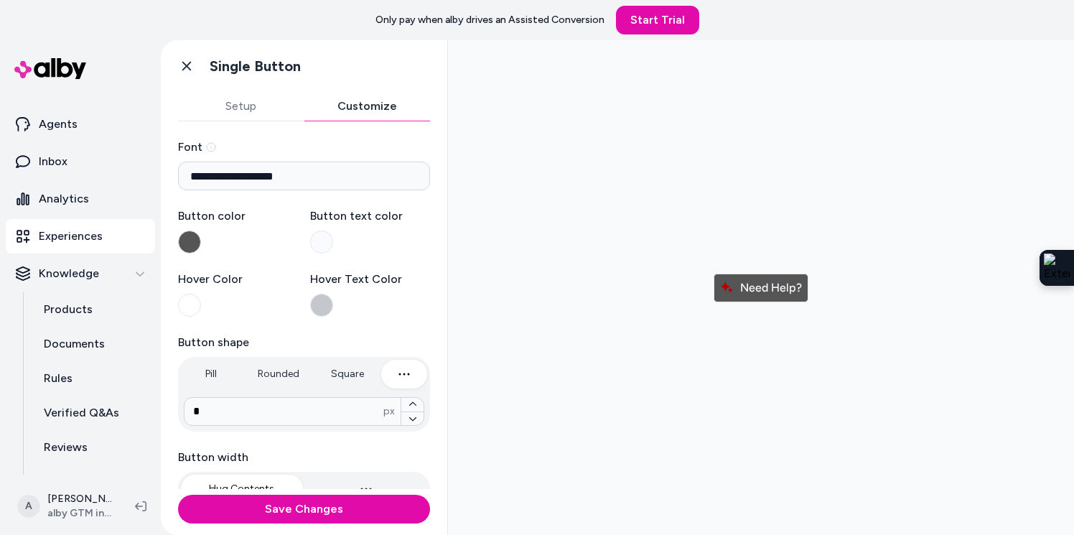 The width and height of the screenshot is (1074, 535). Describe the element at coordinates (92, 482) in the screenshot. I see `a: Survey Questions` at that location.